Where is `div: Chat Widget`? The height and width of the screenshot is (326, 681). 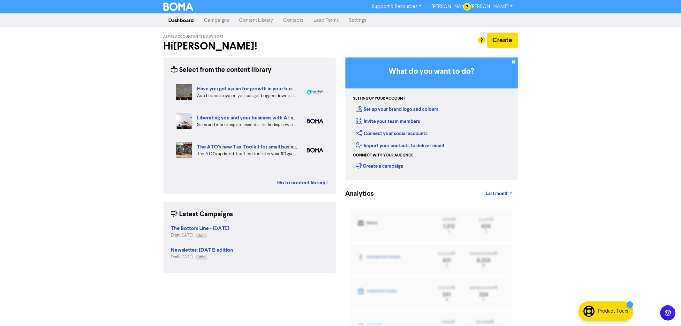 div: Chat Widget is located at coordinates (665, 311).